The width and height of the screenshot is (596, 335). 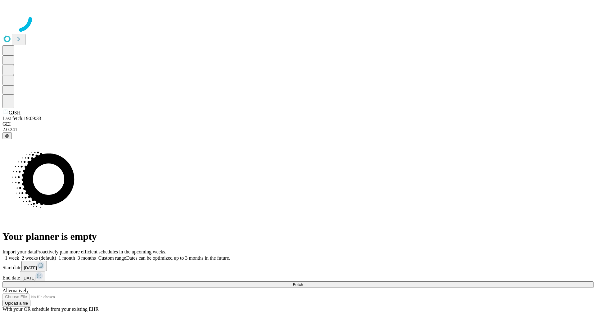 What do you see at coordinates (16, 303) in the screenshot?
I see `button: Upload a file` at bounding box center [16, 303].